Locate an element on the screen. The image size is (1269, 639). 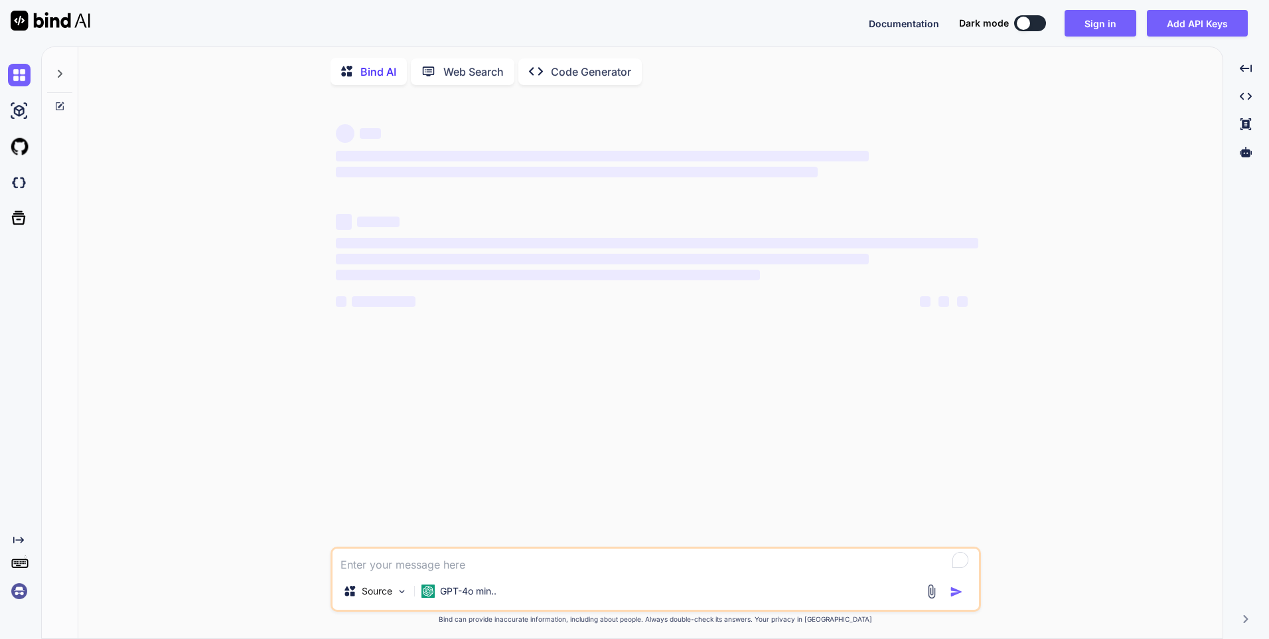
p: Bind can provide inaccurate information, including about people. Always double-check its answers.... is located at coordinates (656, 619).